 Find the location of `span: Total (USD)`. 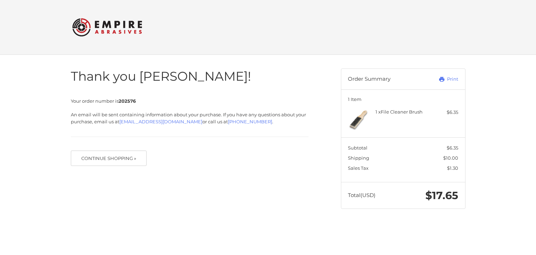

span: Total (USD) is located at coordinates (362, 195).